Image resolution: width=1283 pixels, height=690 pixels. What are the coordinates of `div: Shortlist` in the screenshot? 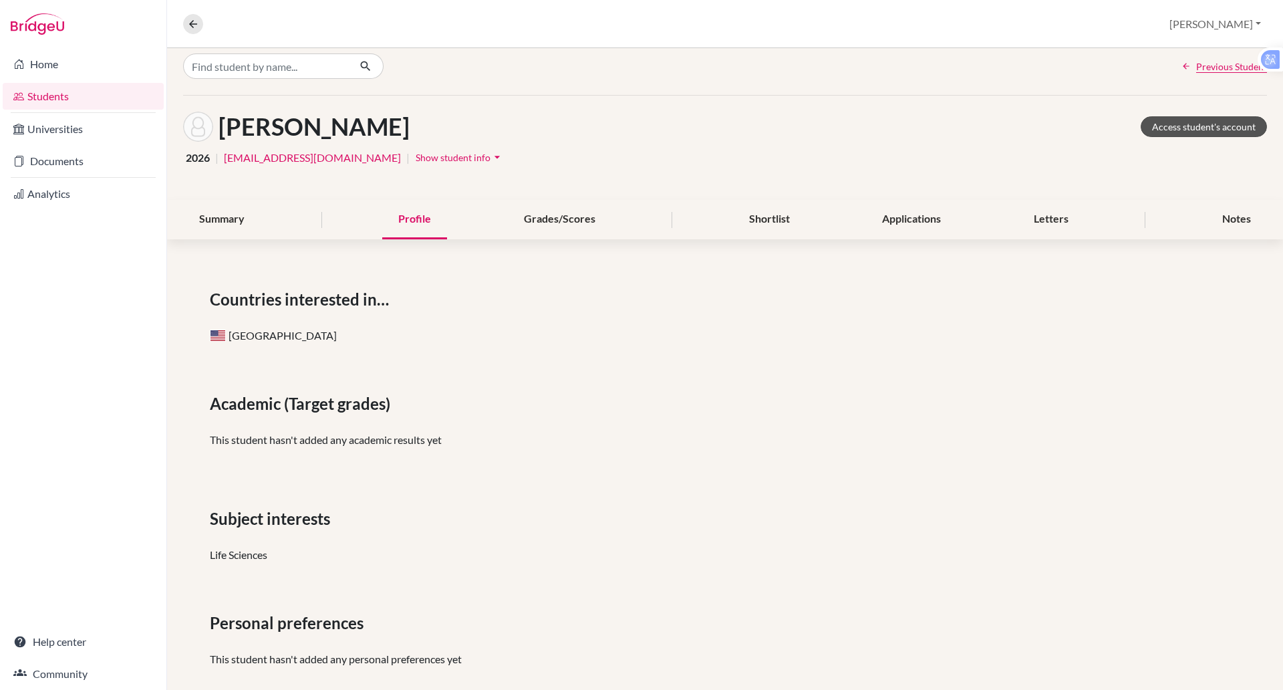 It's located at (769, 219).